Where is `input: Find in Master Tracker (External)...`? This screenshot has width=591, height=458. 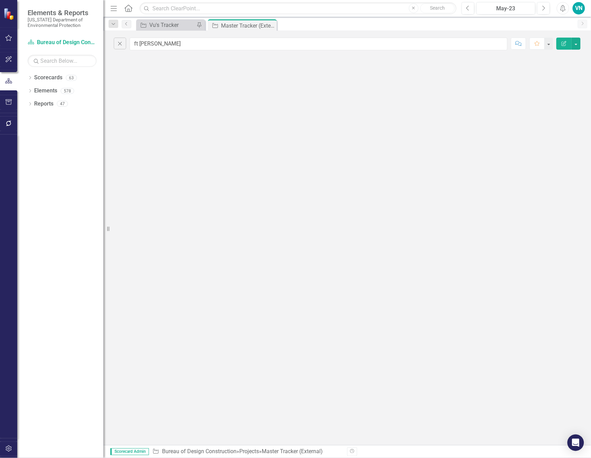 input: Find in Master Tracker (External)... is located at coordinates (319, 44).